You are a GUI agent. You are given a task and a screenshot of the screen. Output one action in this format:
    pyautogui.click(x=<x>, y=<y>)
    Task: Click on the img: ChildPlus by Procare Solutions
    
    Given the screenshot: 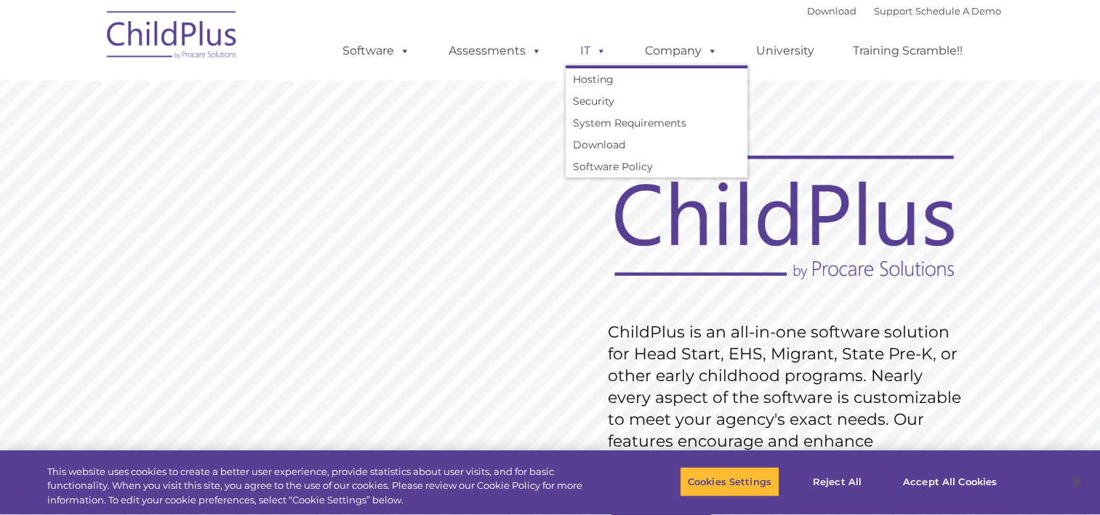 What is the action you would take?
    pyautogui.click(x=172, y=37)
    